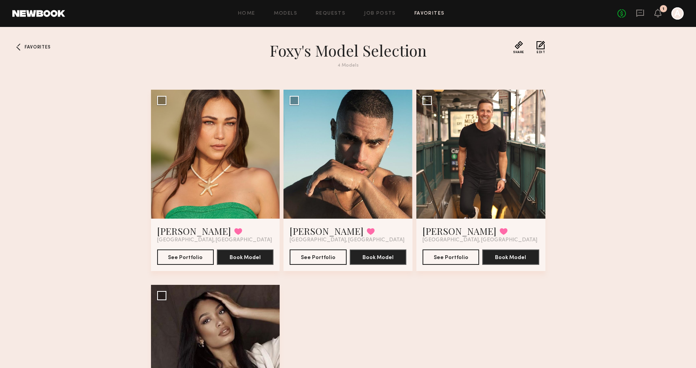 The image size is (696, 368). I want to click on h1: Foxy's Model Selection, so click(348, 50).